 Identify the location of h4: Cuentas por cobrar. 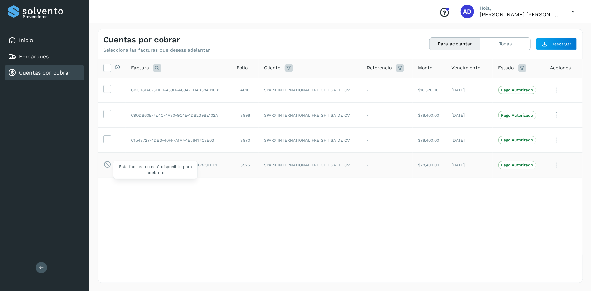
(142, 40).